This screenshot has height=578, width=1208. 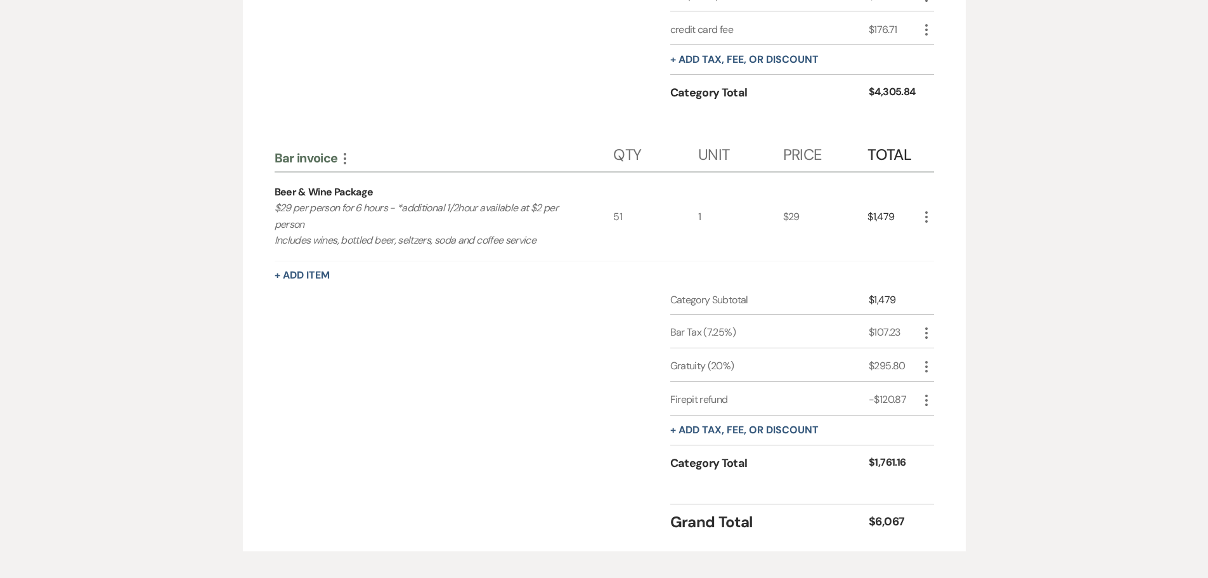 I want to click on div: $107.23, so click(x=893, y=332).